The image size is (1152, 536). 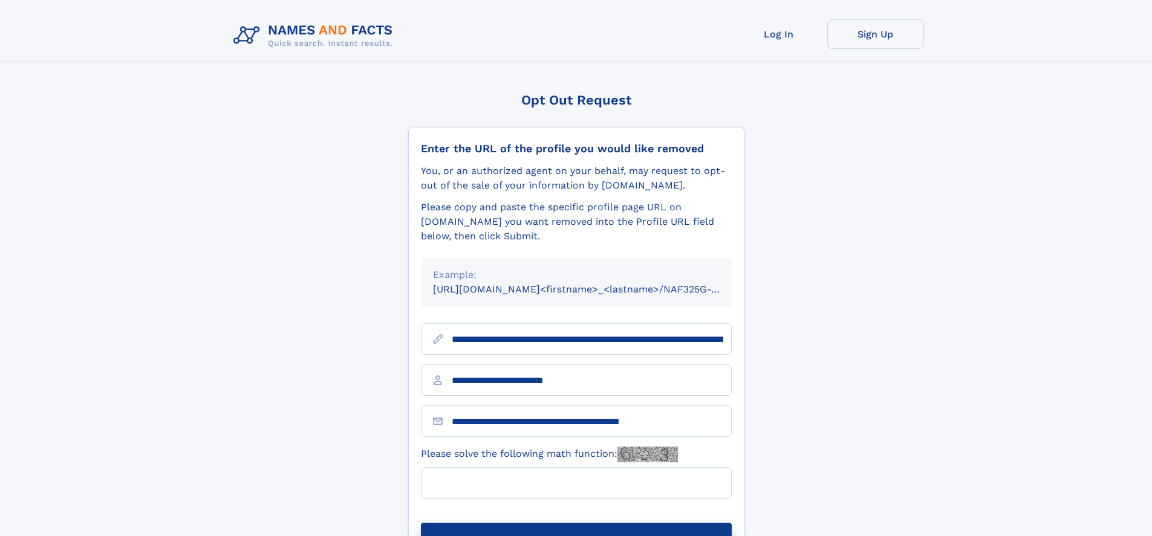 What do you see at coordinates (576, 149) in the screenshot?
I see `div: Enter the URL of the profile you would like removed` at bounding box center [576, 149].